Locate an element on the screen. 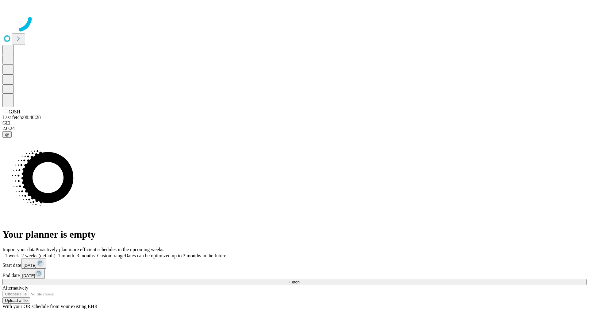  div: Start date is located at coordinates (295, 263).